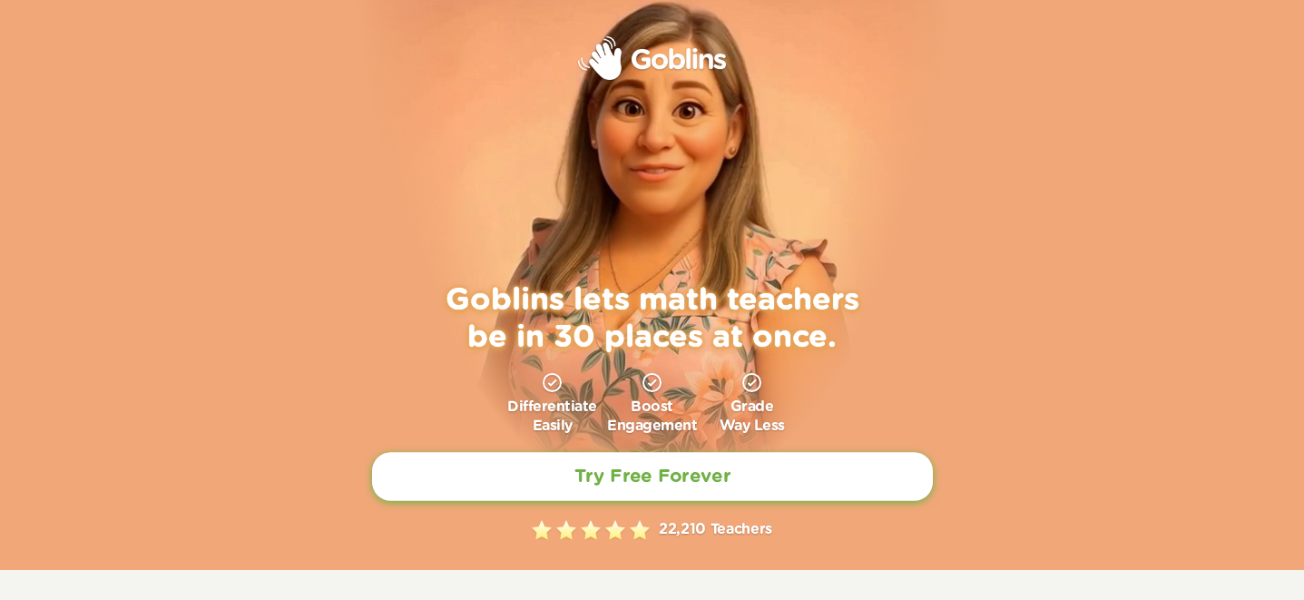 The width and height of the screenshot is (1304, 600). I want to click on h2: Try Free Forever, so click(652, 477).